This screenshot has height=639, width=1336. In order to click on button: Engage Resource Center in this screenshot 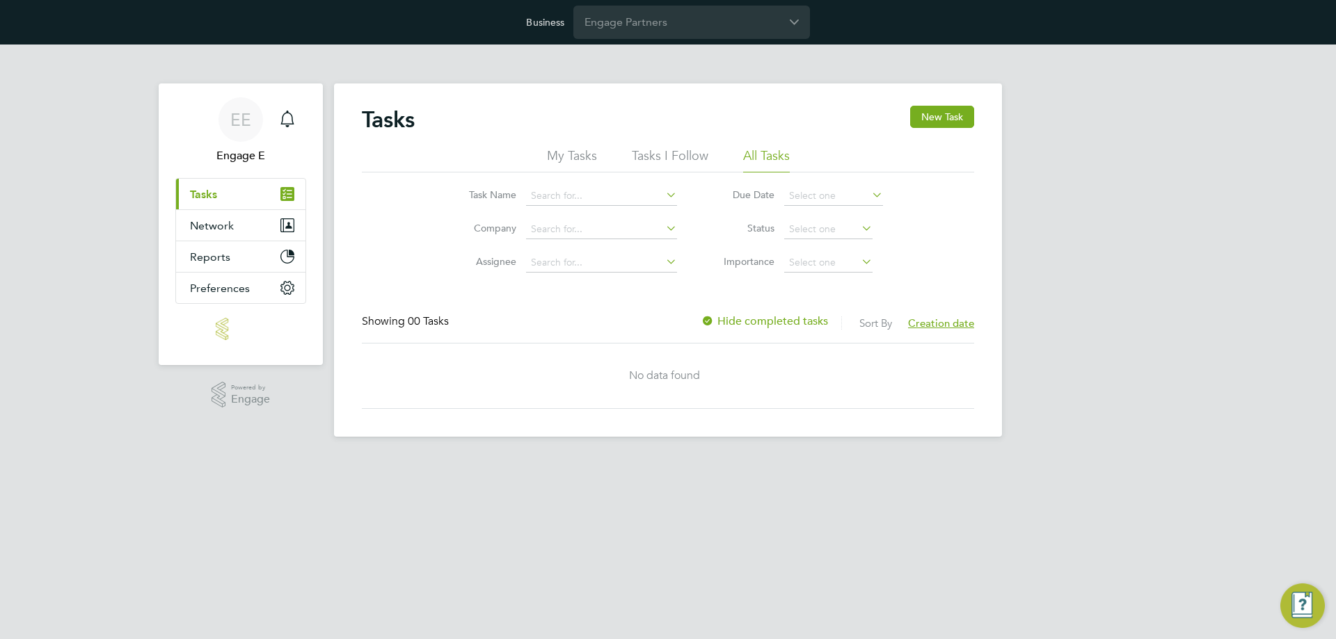, I will do `click(1302, 606)`.